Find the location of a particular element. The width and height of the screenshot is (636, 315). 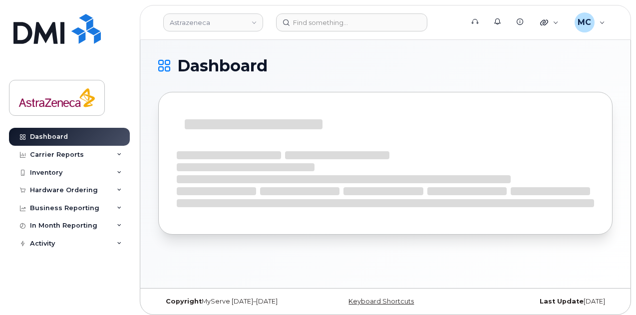

strong: Copyright is located at coordinates (184, 301).